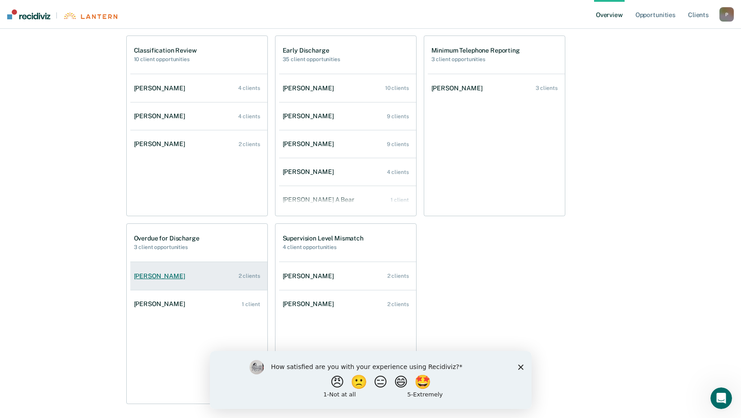  Describe the element at coordinates (397, 88) in the screenshot. I see `div: 10 clients` at that location.